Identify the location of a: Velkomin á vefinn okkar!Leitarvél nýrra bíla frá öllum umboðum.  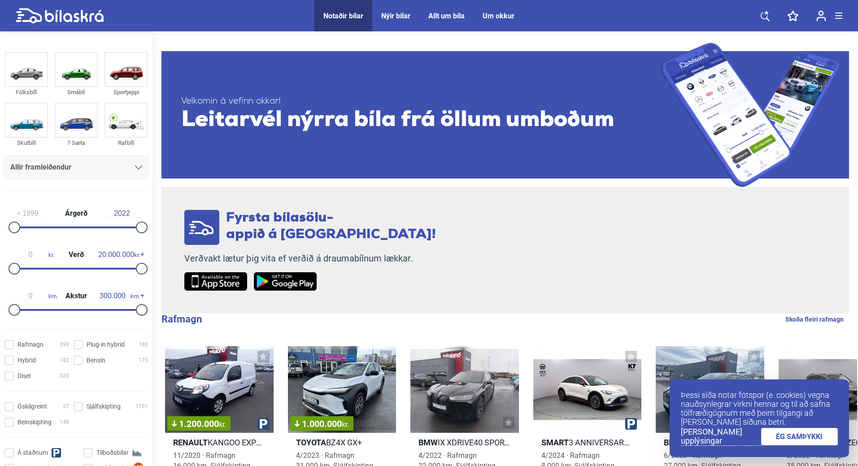
(505, 115).